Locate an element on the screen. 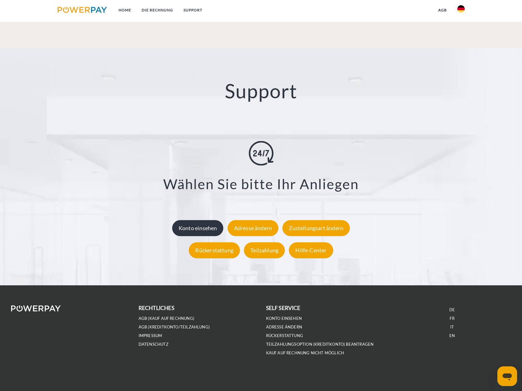  a: IMPRESSUM is located at coordinates (150, 335).